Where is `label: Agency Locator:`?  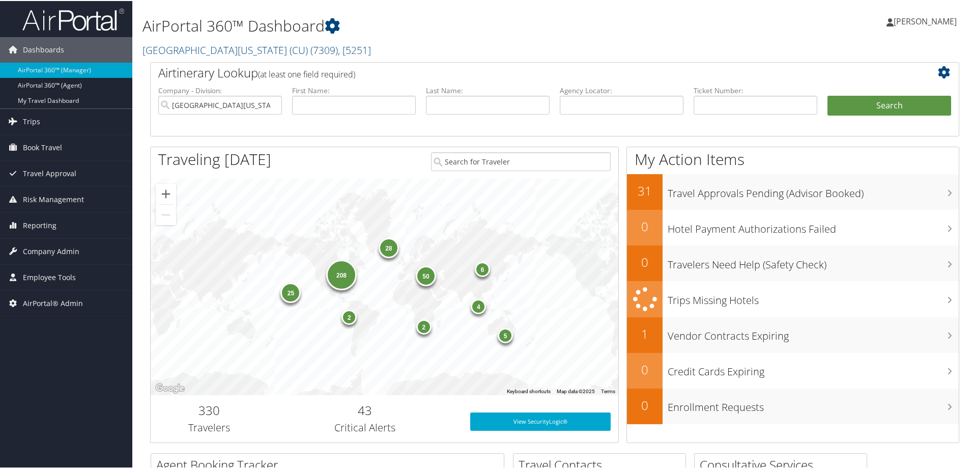
label: Agency Locator: is located at coordinates (621, 90).